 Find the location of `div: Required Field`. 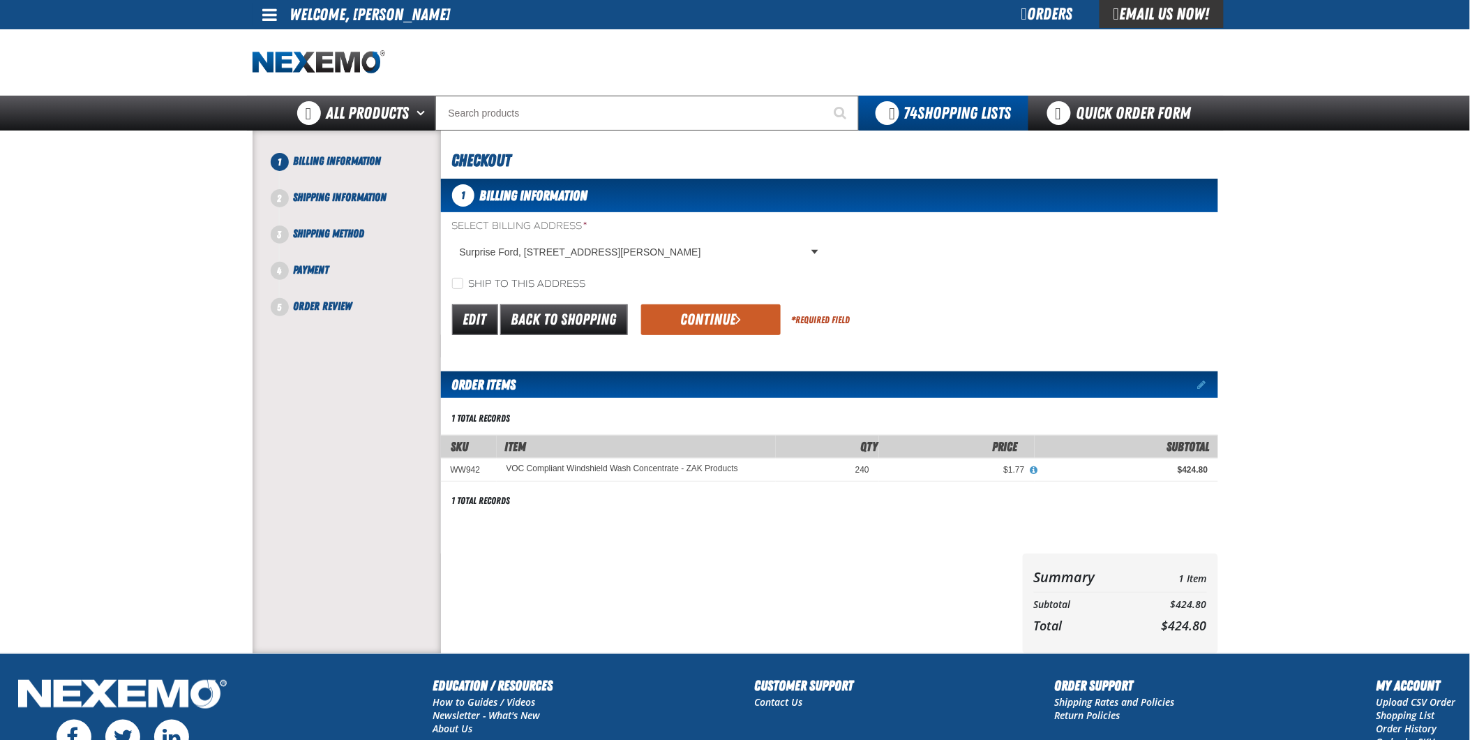

div: Required Field is located at coordinates (821, 320).